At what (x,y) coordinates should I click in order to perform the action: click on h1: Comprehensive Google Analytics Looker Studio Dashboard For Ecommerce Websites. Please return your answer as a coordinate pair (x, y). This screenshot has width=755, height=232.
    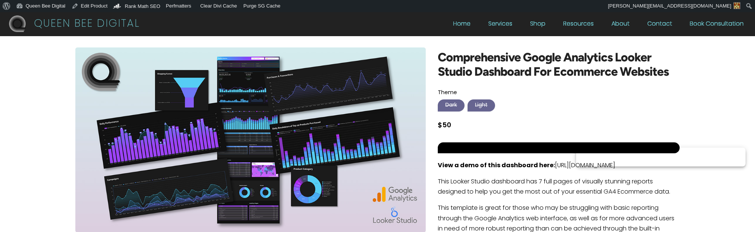
    Looking at the image, I should click on (558, 67).